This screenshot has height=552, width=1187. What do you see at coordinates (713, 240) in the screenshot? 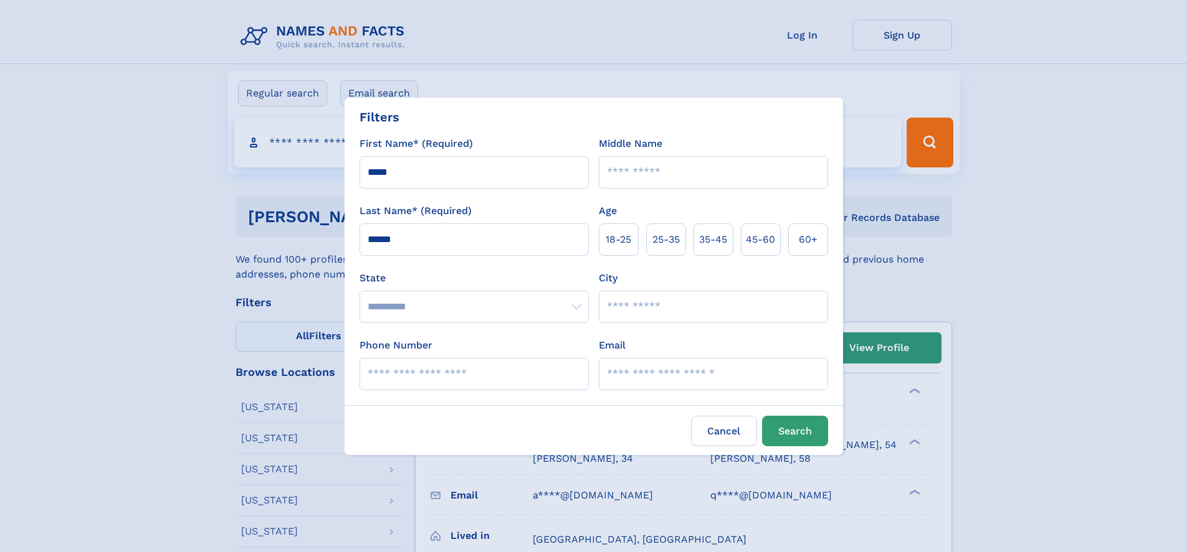
I see `span: 35‑45` at bounding box center [713, 240].